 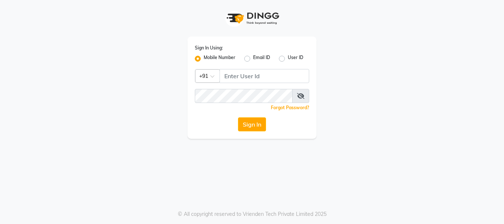 What do you see at coordinates (295, 59) in the screenshot?
I see `label: User ID` at bounding box center [295, 59].